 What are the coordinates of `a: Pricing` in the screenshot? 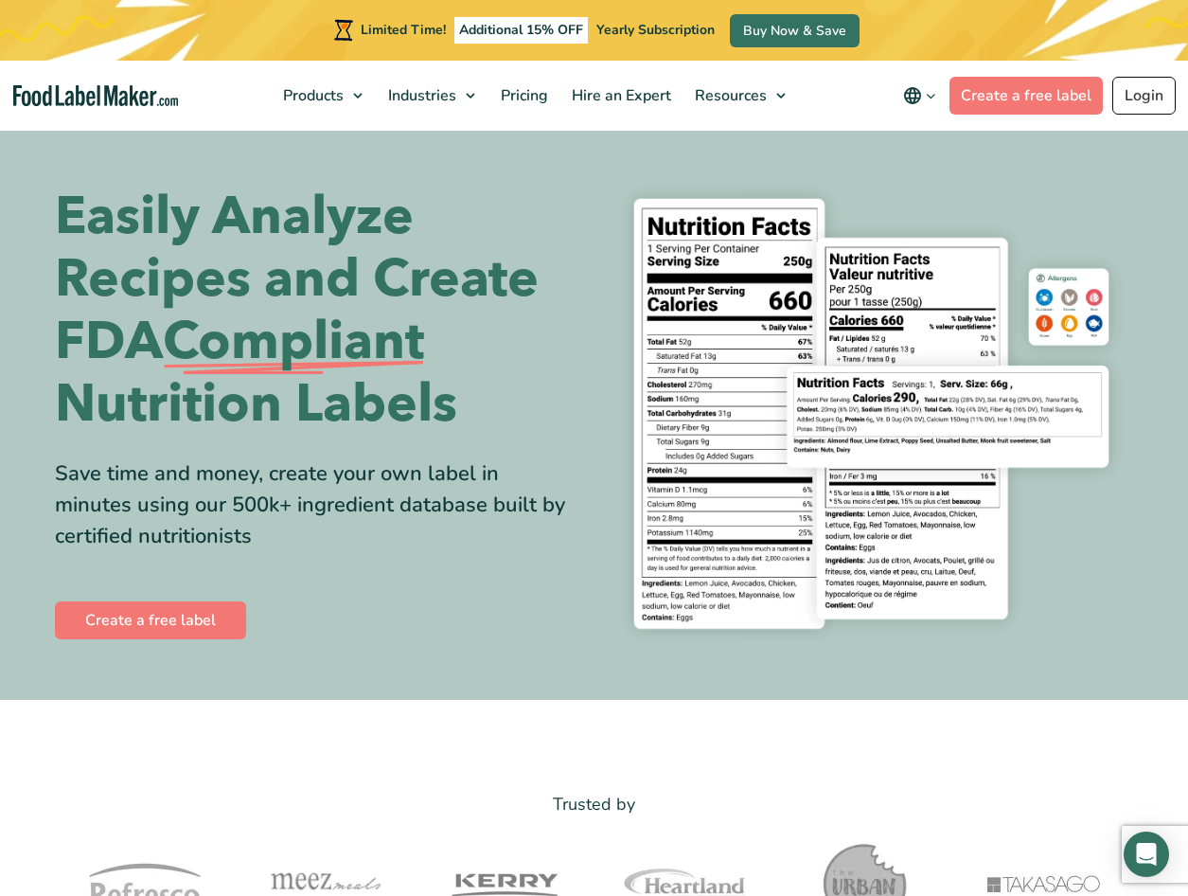 It's located at (523, 96).